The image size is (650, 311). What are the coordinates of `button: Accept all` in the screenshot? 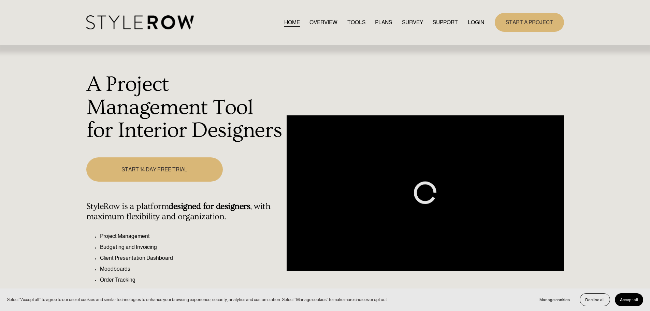 It's located at (629, 300).